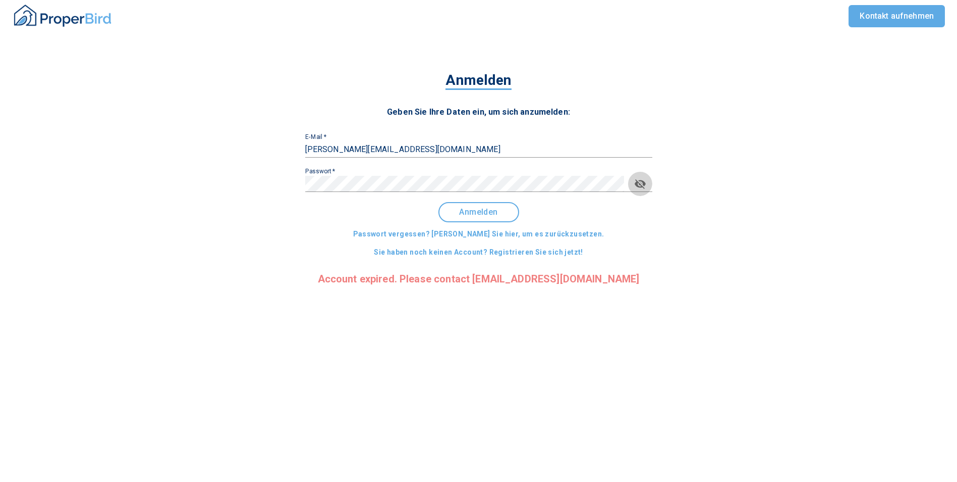 This screenshot has width=957, height=482. What do you see at coordinates (63, 16) in the screenshot?
I see `a: ProperBird Logo and Home Button` at bounding box center [63, 16].